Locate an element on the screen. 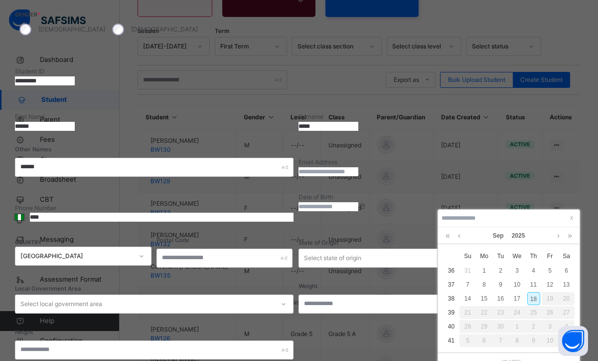 The width and height of the screenshot is (598, 361). td: October 9, 2025 is located at coordinates (534, 340).